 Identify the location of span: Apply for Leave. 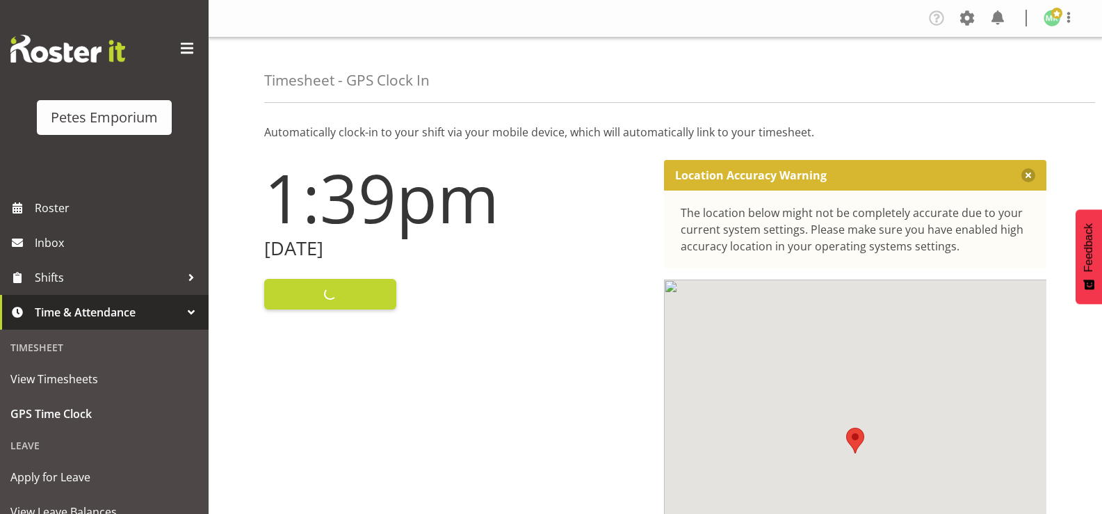
(104, 477).